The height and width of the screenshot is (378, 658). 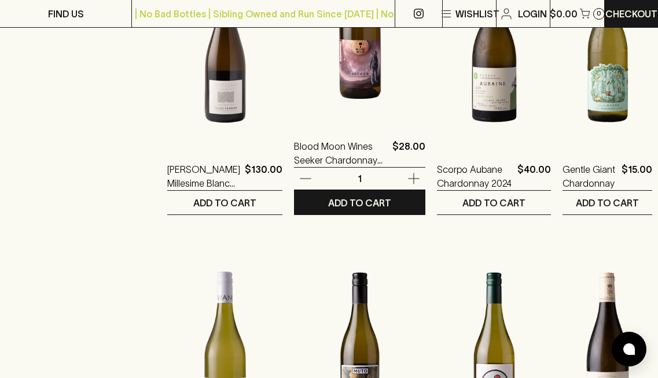 I want to click on p: 1, so click(x=360, y=179).